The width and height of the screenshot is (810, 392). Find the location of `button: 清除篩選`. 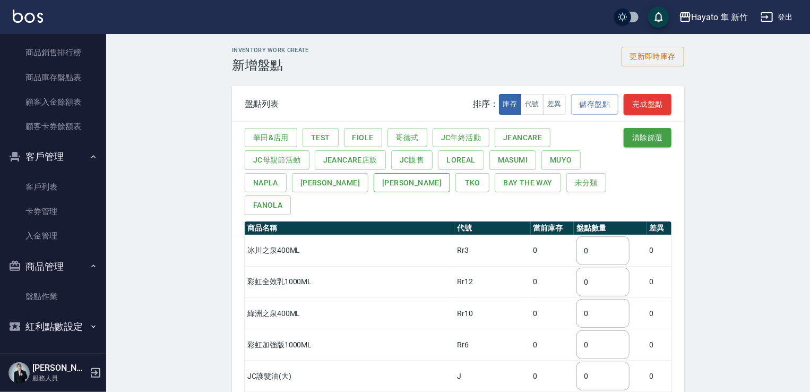

button: 清除篩選 is located at coordinates (647, 137).